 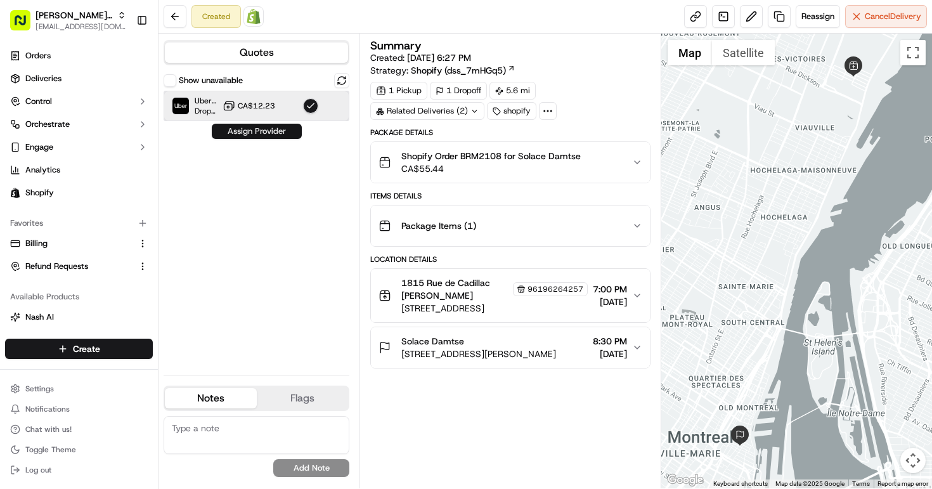 I want to click on span: Orders, so click(x=38, y=56).